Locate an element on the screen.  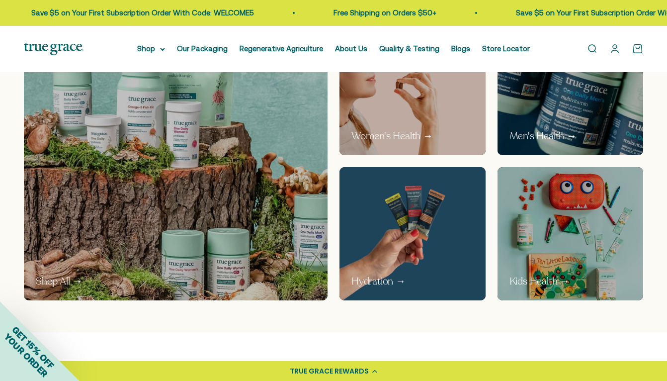
a: Quality & Testing is located at coordinates (409, 48).